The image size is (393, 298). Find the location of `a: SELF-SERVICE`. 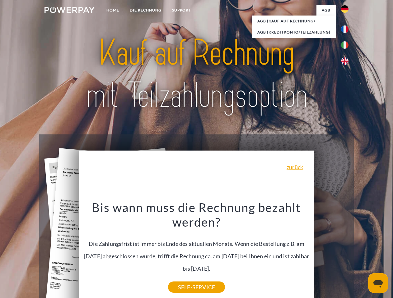

a: SELF-SERVICE is located at coordinates (196, 287).